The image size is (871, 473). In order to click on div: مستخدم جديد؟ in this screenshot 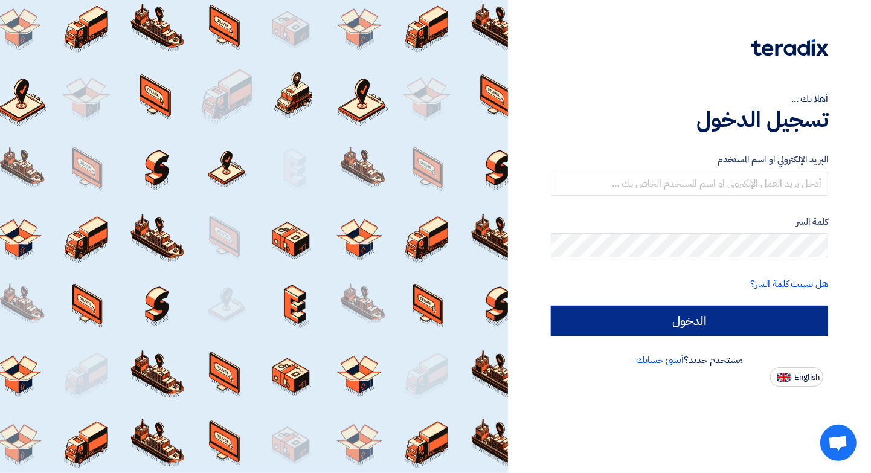, I will do `click(689, 360)`.